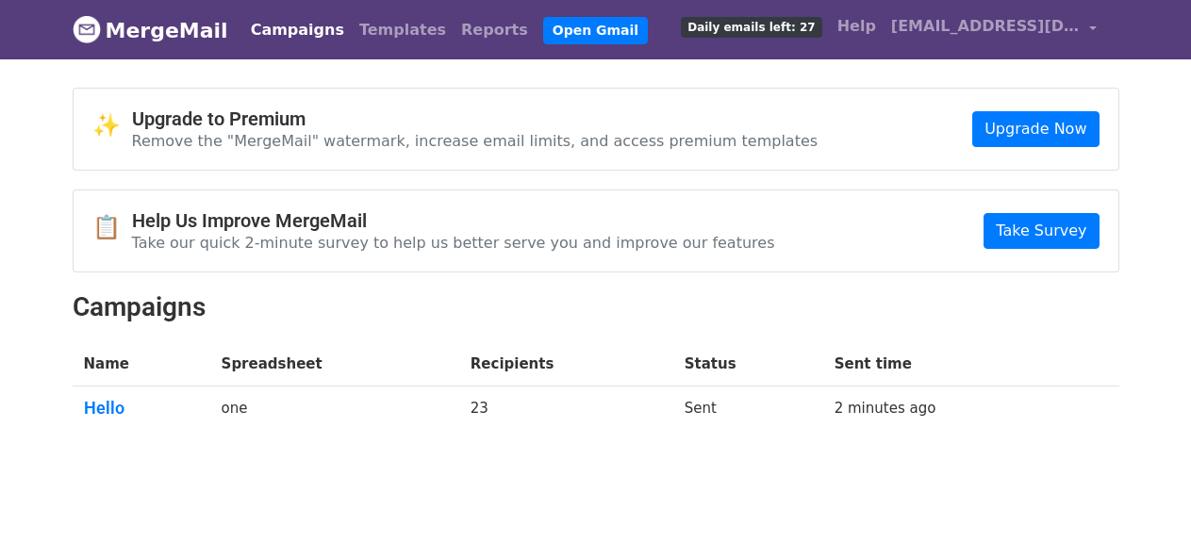  Describe the element at coordinates (475, 119) in the screenshot. I see `h4: Upgrade to Premium` at that location.